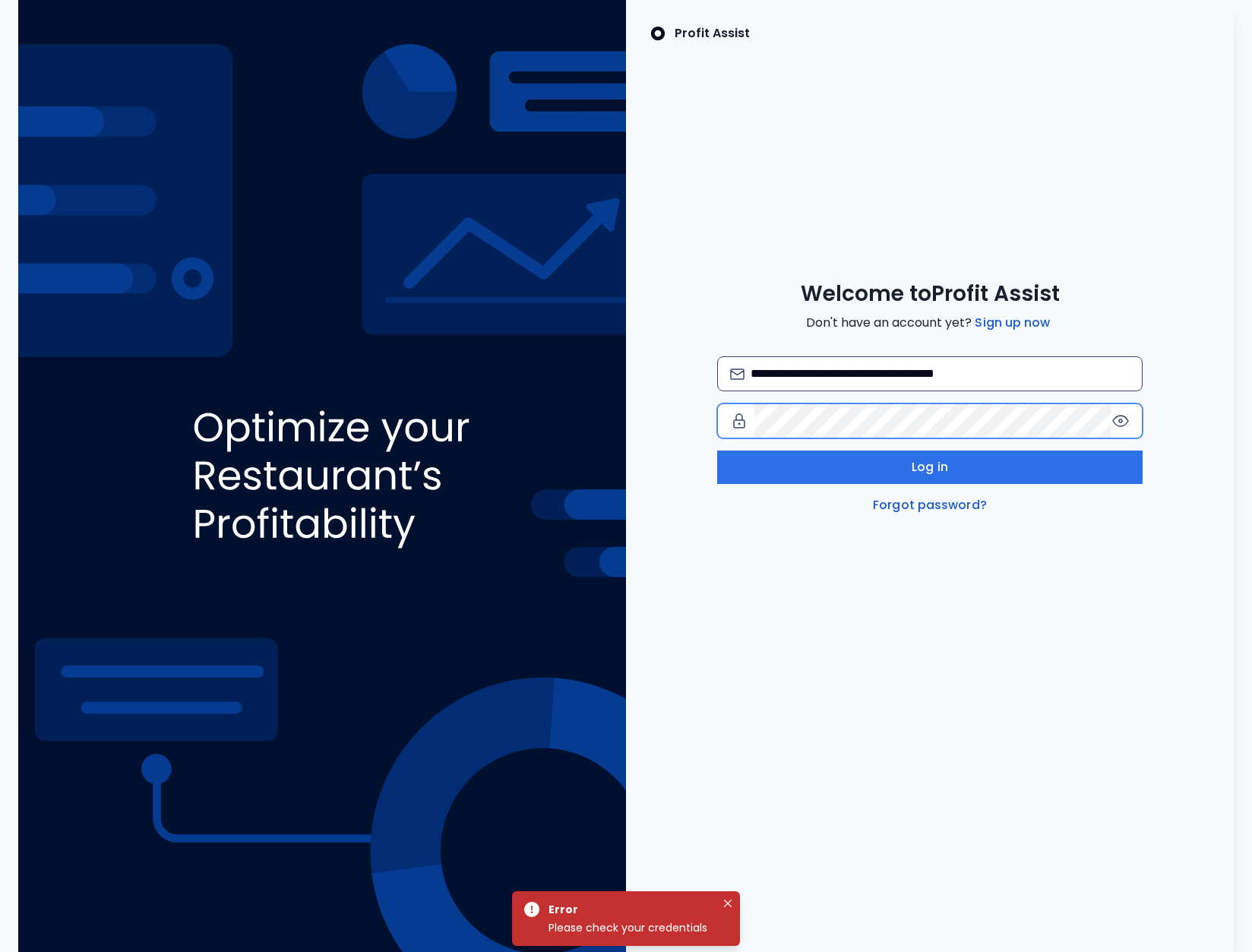  Describe the element at coordinates (737, 373) in the screenshot. I see `img: email` at that location.